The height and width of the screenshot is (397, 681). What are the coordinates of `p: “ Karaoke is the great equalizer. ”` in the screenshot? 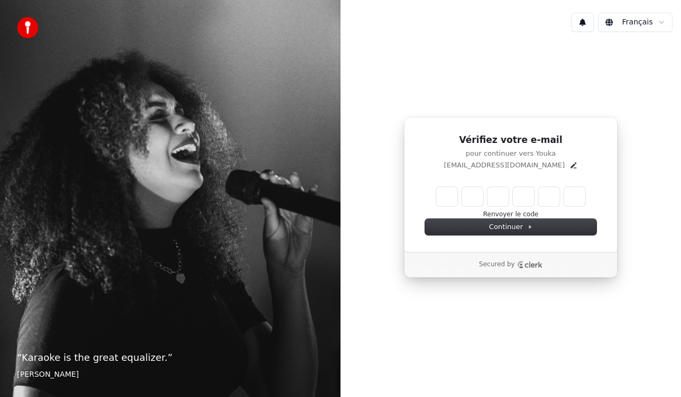 It's located at (170, 358).